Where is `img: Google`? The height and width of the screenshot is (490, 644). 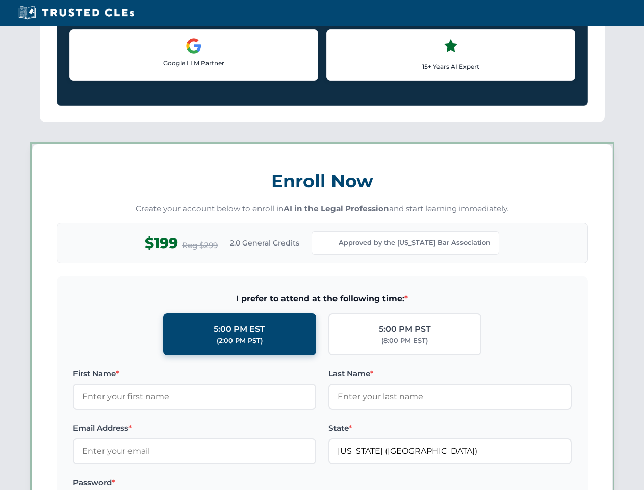
img: Google is located at coordinates (194, 46).